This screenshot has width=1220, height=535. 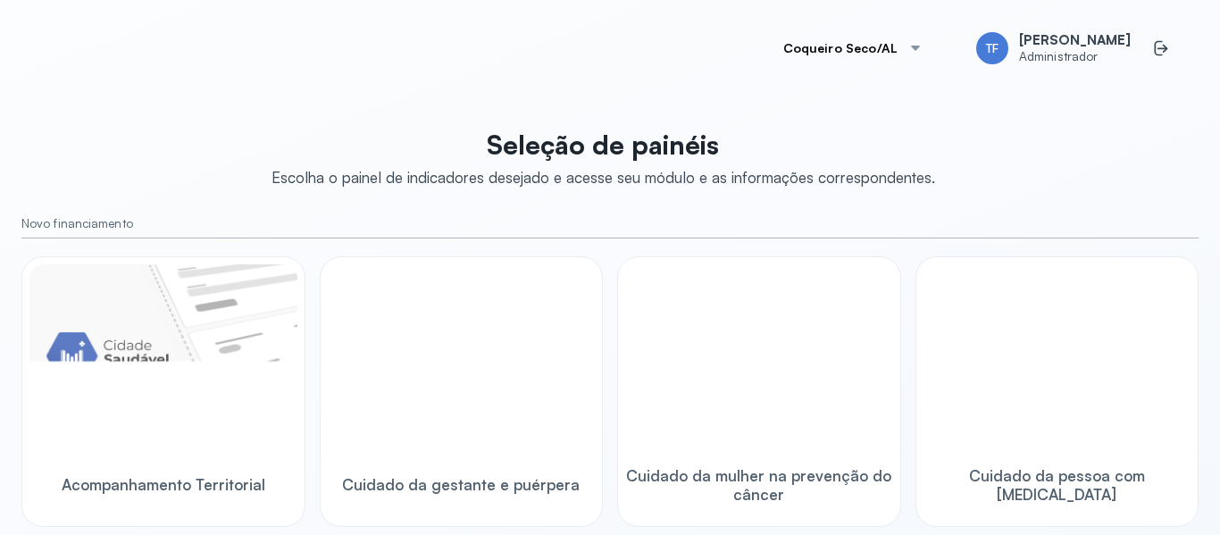 I want to click on img: diabetics.png, so click(x=1057, y=355).